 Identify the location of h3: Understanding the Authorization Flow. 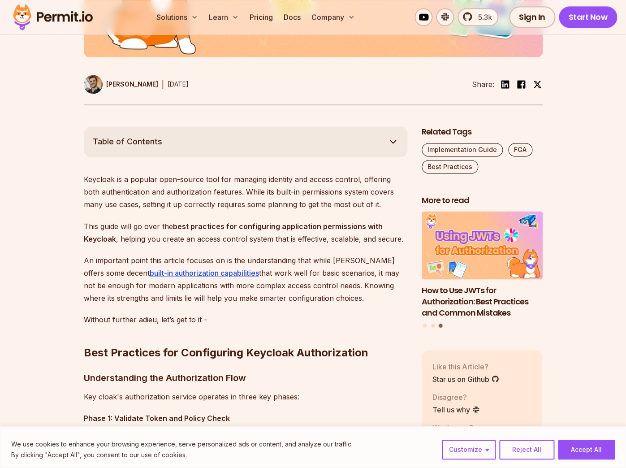
(245, 377).